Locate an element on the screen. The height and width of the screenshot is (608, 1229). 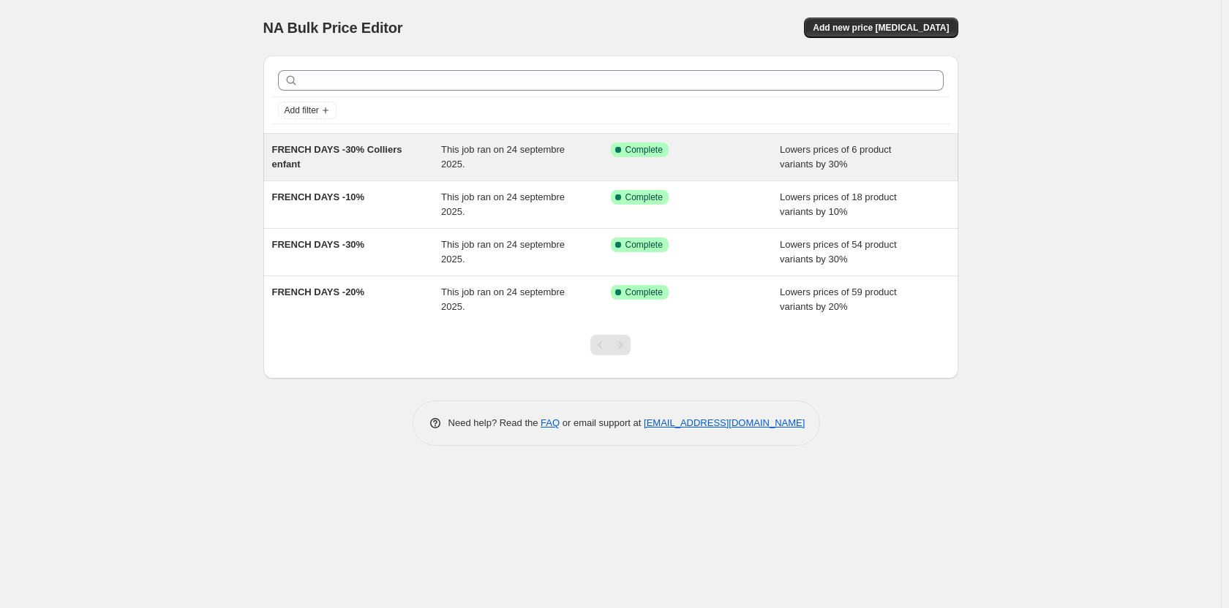
span: or email support at is located at coordinates (601, 423).